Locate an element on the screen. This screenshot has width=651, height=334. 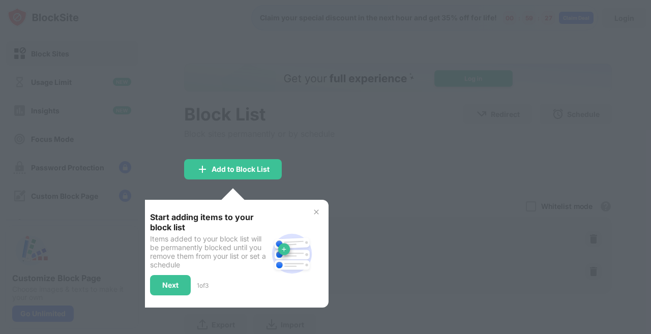
img: x-button.svg is located at coordinates (316, 212).